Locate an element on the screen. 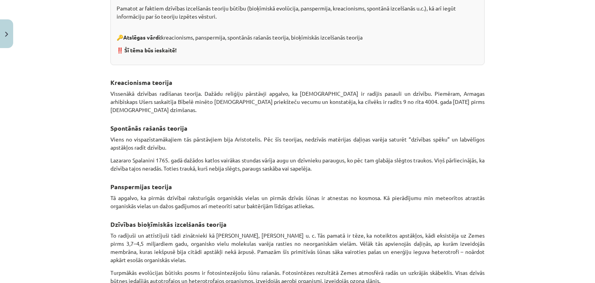  strong: Panspermijas teorija is located at coordinates (141, 186).